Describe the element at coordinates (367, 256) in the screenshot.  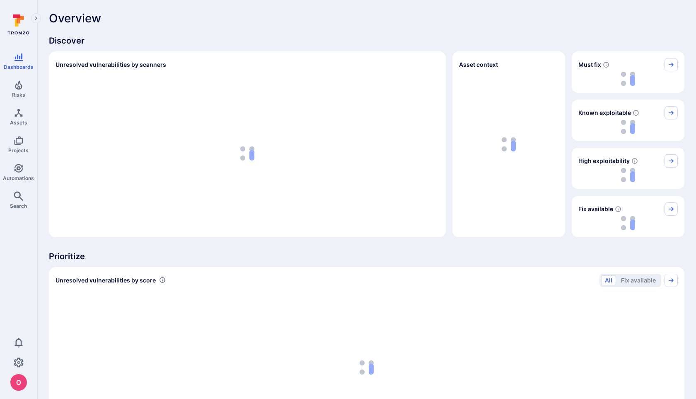
I see `span: Prioritize` at that location.